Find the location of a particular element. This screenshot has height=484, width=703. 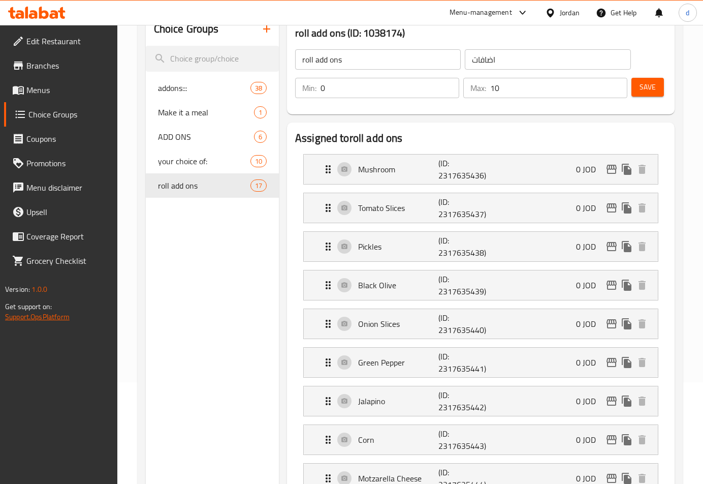

a: Support.OpsPlatform is located at coordinates (37, 317).